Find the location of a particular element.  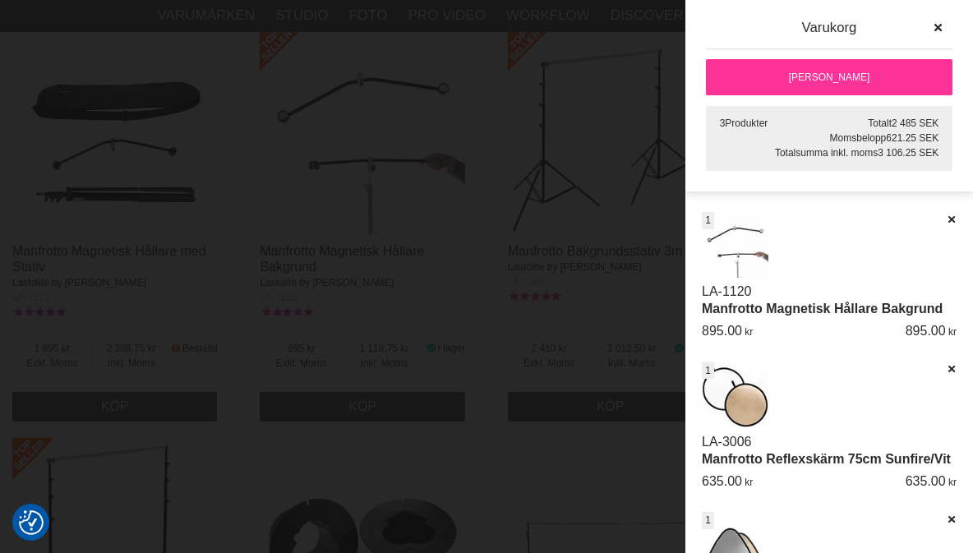

span: Varukorg is located at coordinates (829, 27).